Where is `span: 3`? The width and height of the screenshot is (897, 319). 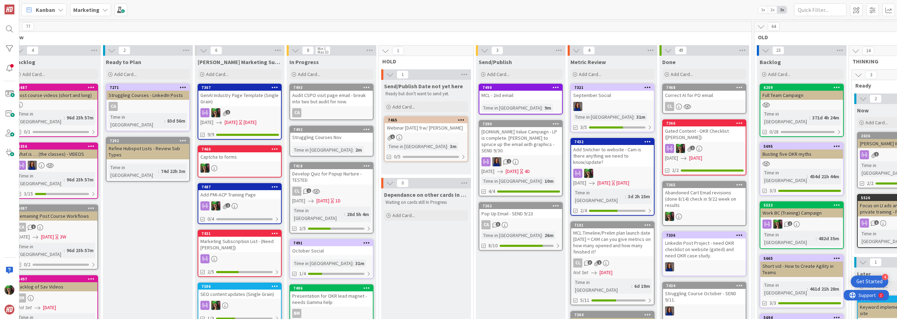
span: 3 is located at coordinates (871, 75).